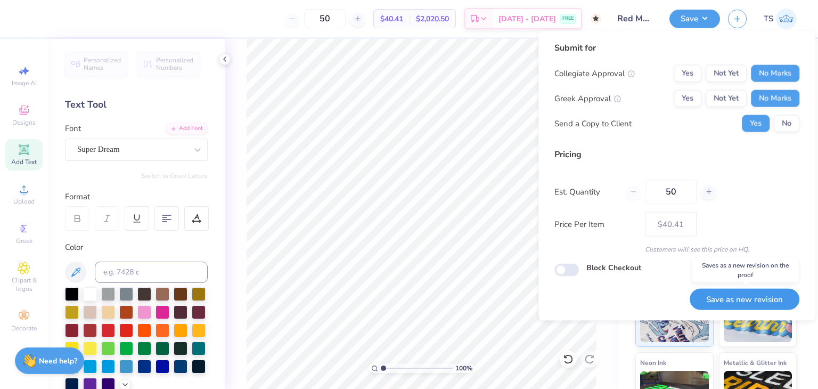  Describe the element at coordinates (464, 368) in the screenshot. I see `span: 100 %` at that location.